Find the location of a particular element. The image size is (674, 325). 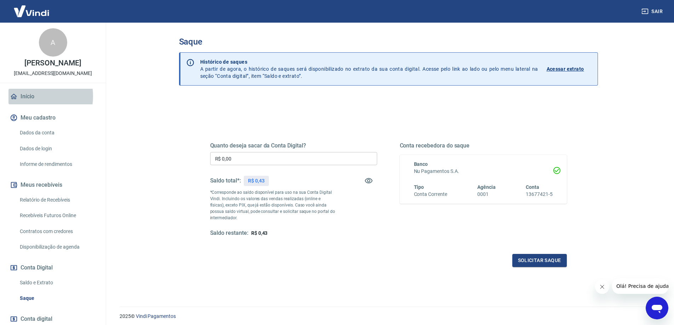

span: Conta digital is located at coordinates (36, 319).